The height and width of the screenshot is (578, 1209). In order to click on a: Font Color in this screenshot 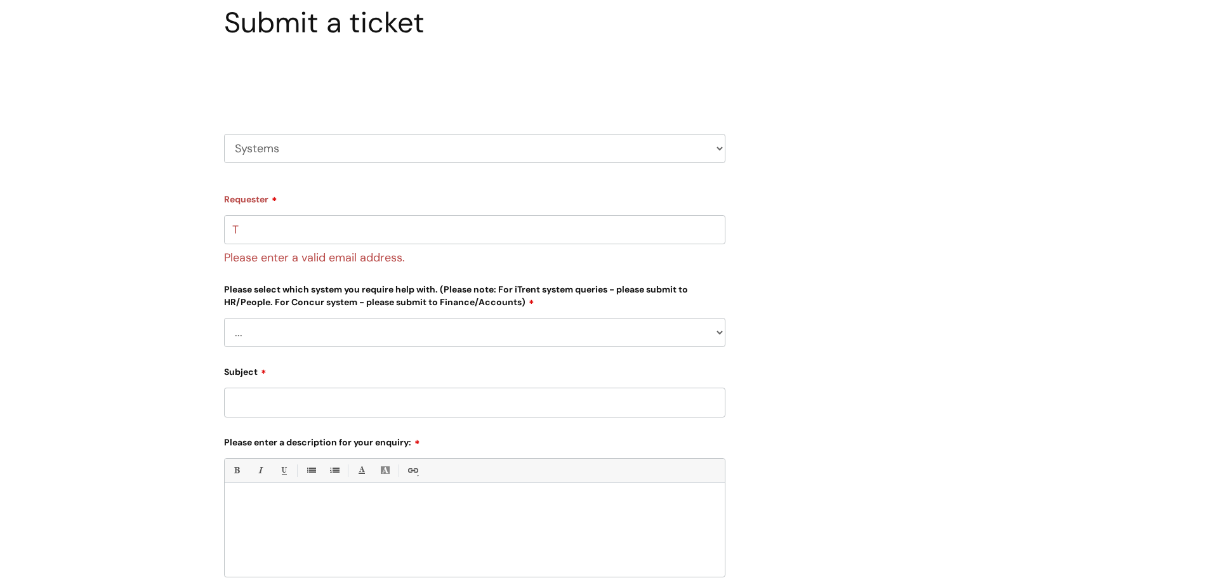, I will do `click(361, 470)`.